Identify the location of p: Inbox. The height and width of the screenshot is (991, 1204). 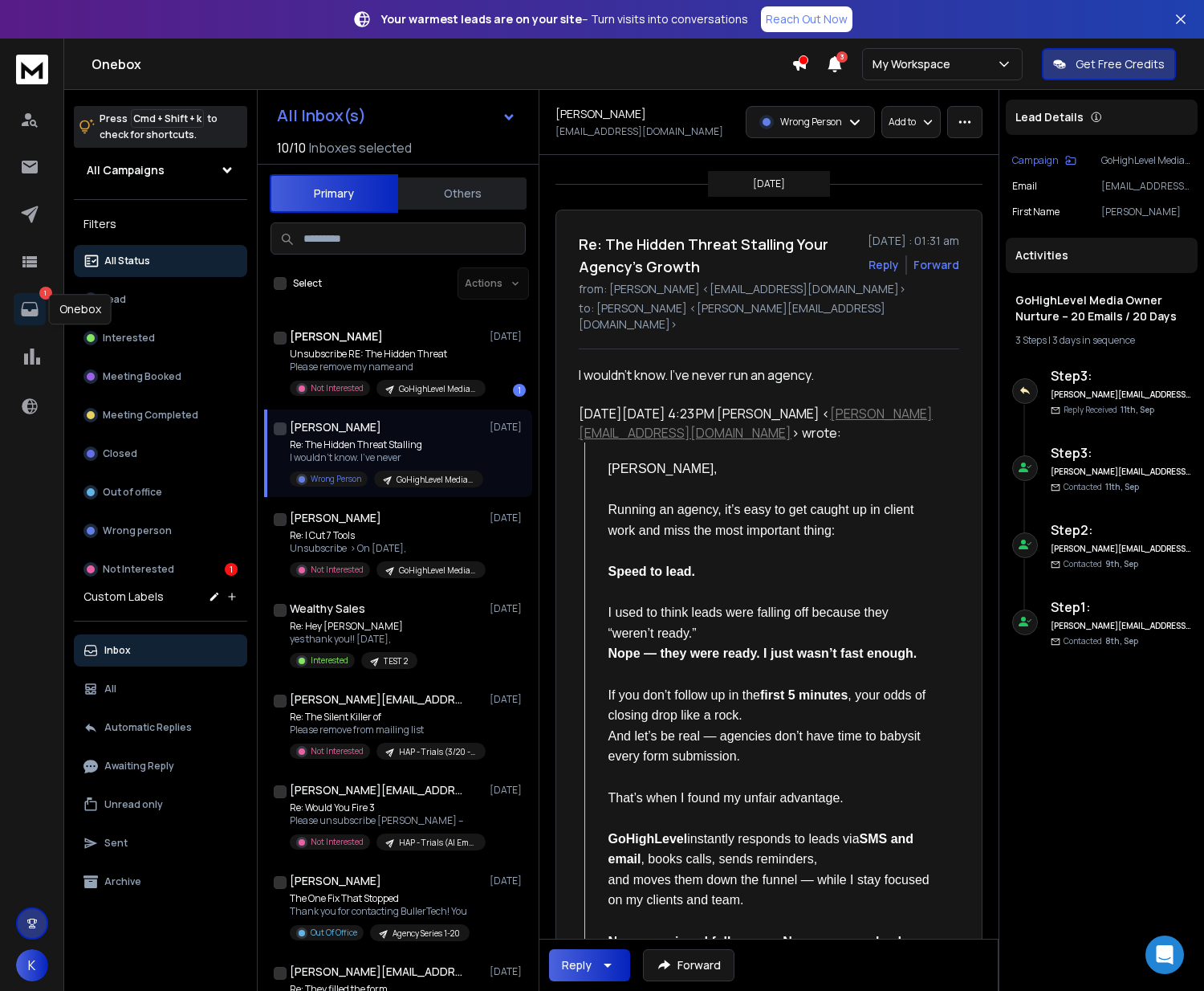
(117, 650).